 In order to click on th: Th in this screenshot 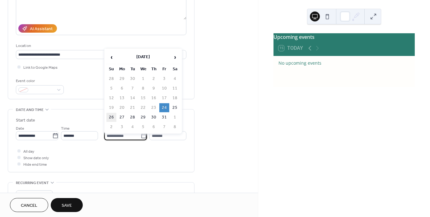, I will do `click(154, 69)`.